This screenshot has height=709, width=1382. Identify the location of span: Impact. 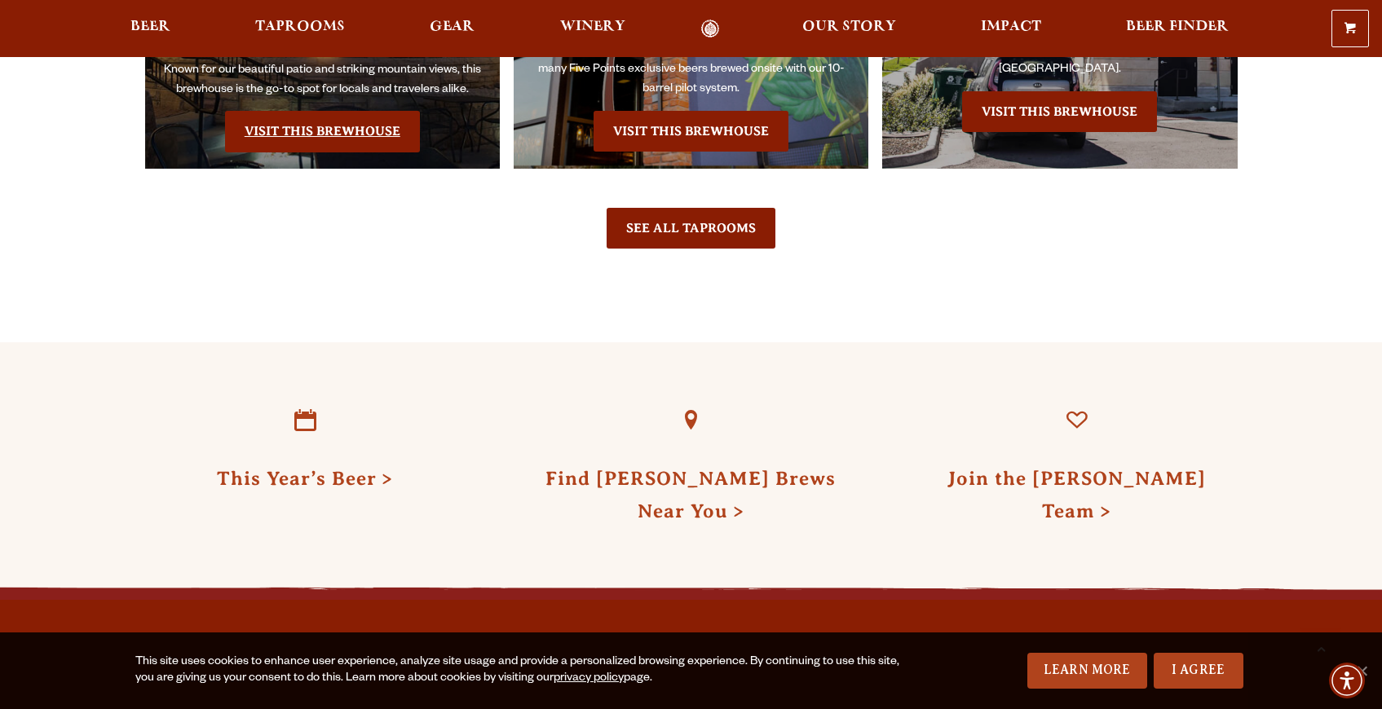
(1011, 27).